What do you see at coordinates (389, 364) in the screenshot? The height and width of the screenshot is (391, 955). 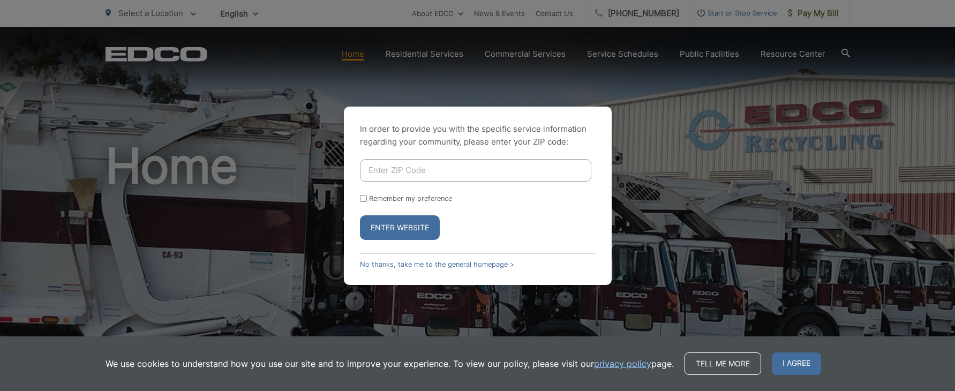 I see `p: We use cookies to understand how you use our site and to improve your experience. To view our pol...` at bounding box center [389, 364].